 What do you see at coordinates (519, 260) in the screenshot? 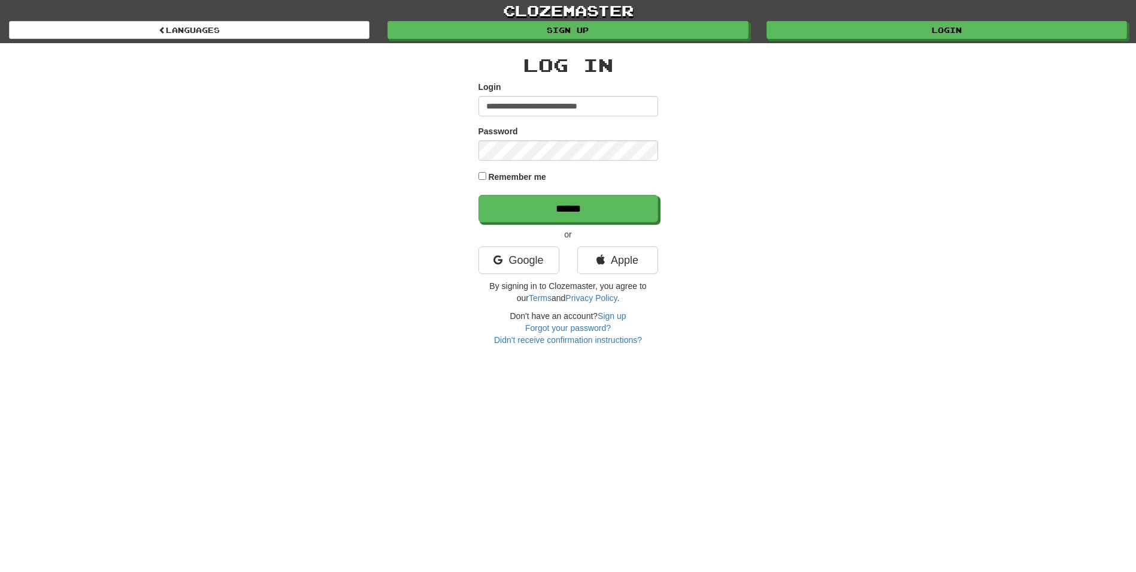
I see `a: Google` at bounding box center [519, 260].